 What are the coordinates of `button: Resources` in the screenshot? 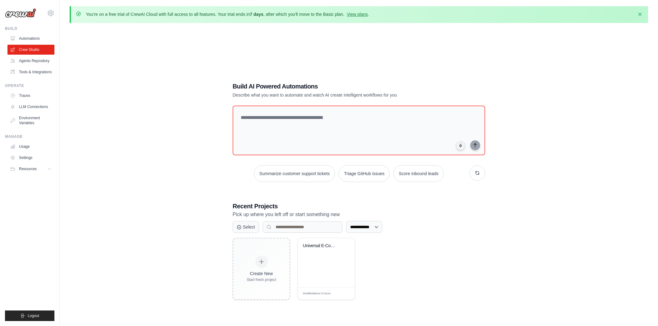 It's located at (31, 169).